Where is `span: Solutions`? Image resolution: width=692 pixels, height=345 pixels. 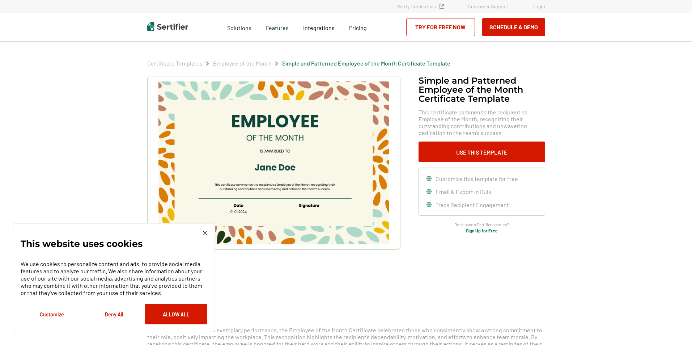 span: Solutions is located at coordinates (239, 27).